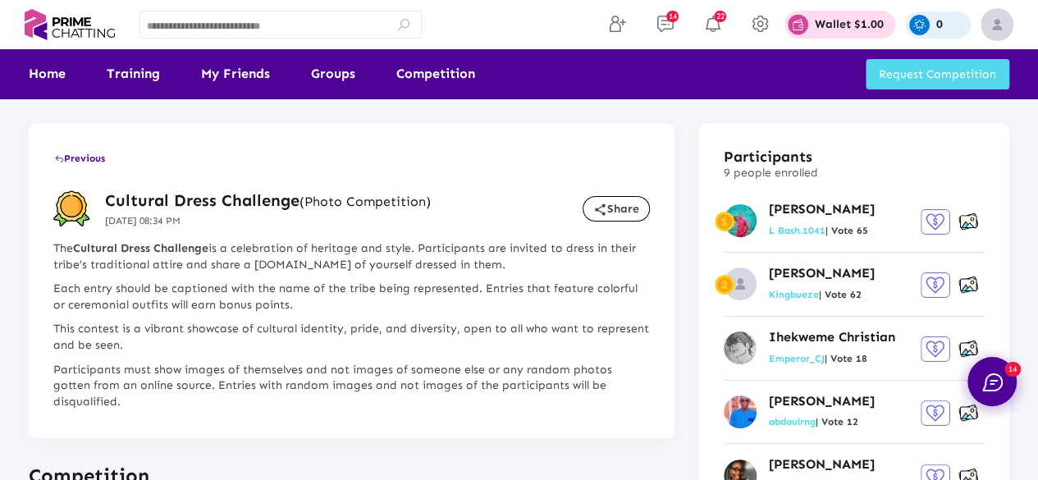 This screenshot has height=480, width=1038. What do you see at coordinates (616, 208) in the screenshot?
I see `button: Share` at bounding box center [616, 208].